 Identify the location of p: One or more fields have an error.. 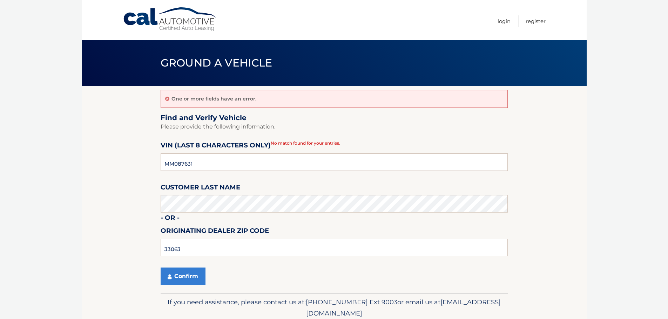
(214, 99).